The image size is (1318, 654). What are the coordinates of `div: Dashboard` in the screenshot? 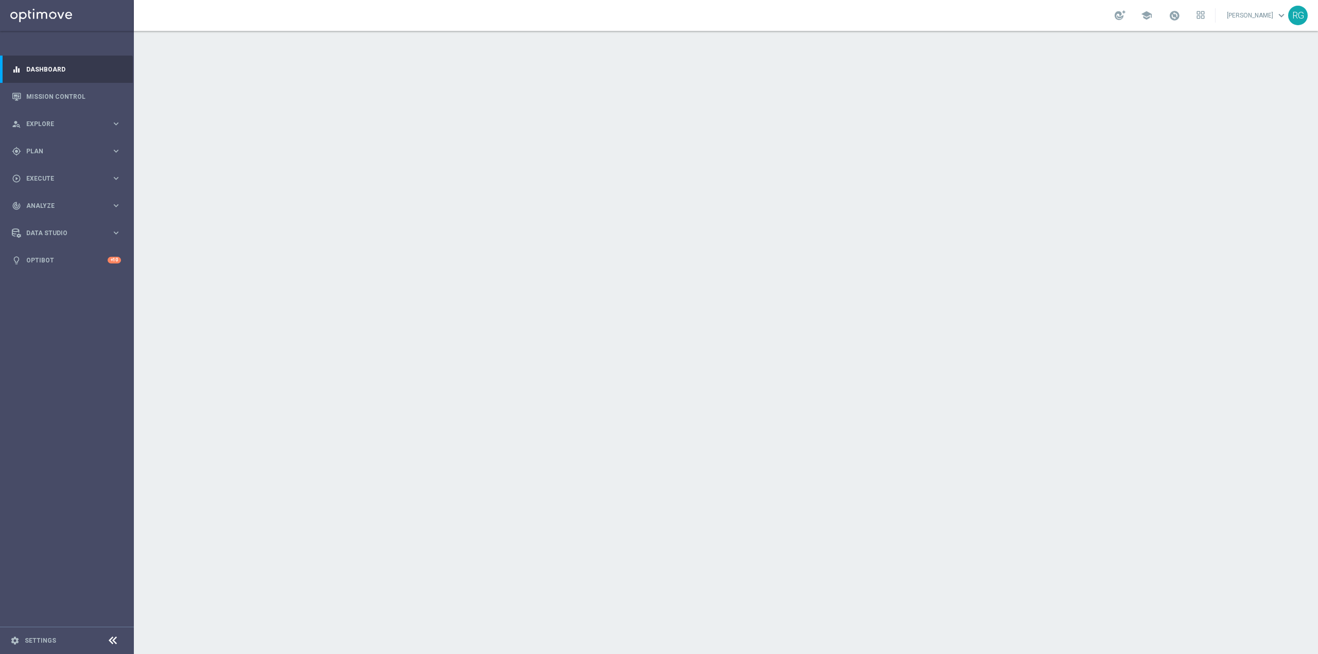 It's located at (66, 69).